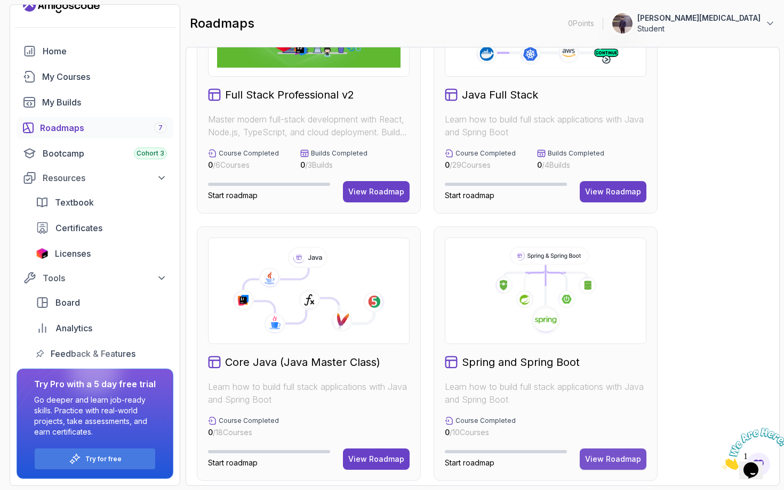 This screenshot has height=490, width=784. I want to click on h2: Core Java (Java Master Class), so click(302, 362).